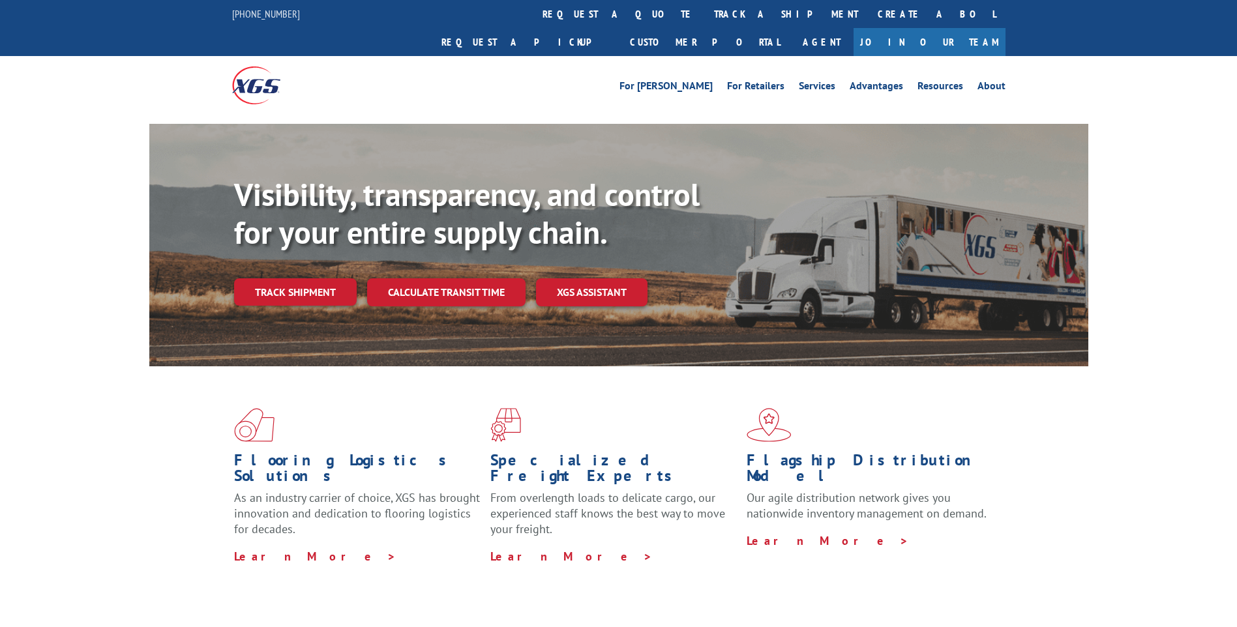  Describe the element at coordinates (357, 513) in the screenshot. I see `span: As an industry carrier of choice, XGS has brought innovation and dedication to flooring logistics...` at that location.